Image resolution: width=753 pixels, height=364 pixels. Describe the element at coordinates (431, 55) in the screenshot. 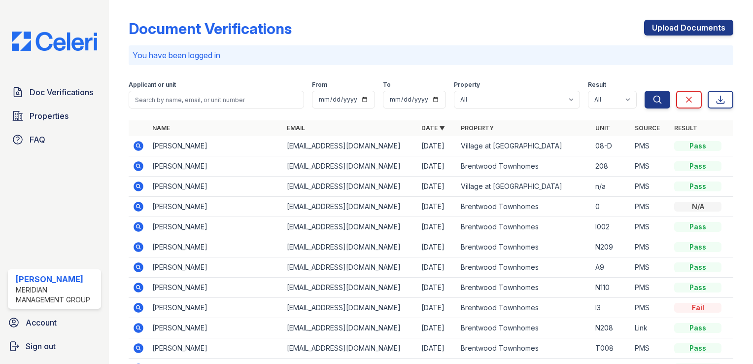

I see `p: You have been logged in` at that location.